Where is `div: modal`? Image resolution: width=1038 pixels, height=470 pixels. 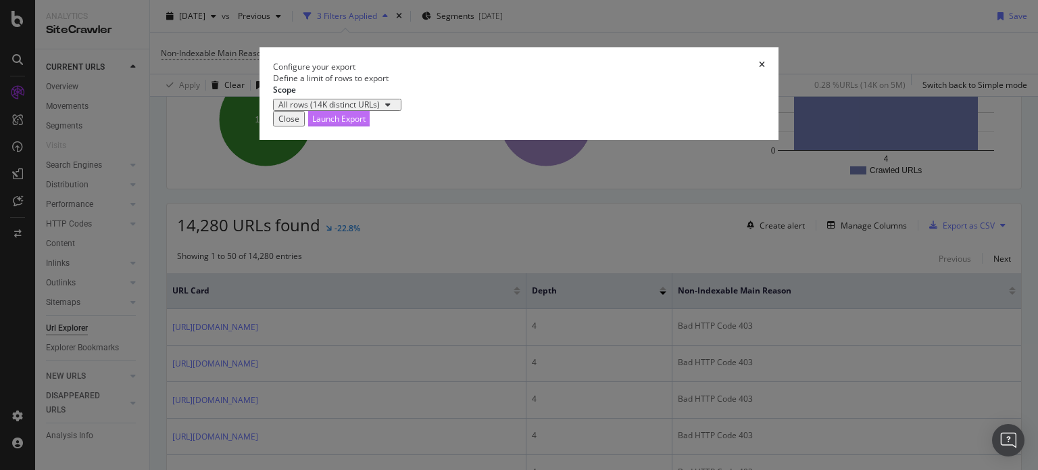 div: modal is located at coordinates (519, 94).